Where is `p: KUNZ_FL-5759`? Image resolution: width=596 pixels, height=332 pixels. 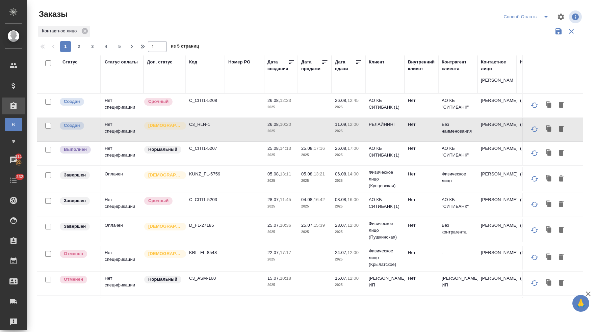
p: KUNZ_FL-5759 is located at coordinates (205, 174).